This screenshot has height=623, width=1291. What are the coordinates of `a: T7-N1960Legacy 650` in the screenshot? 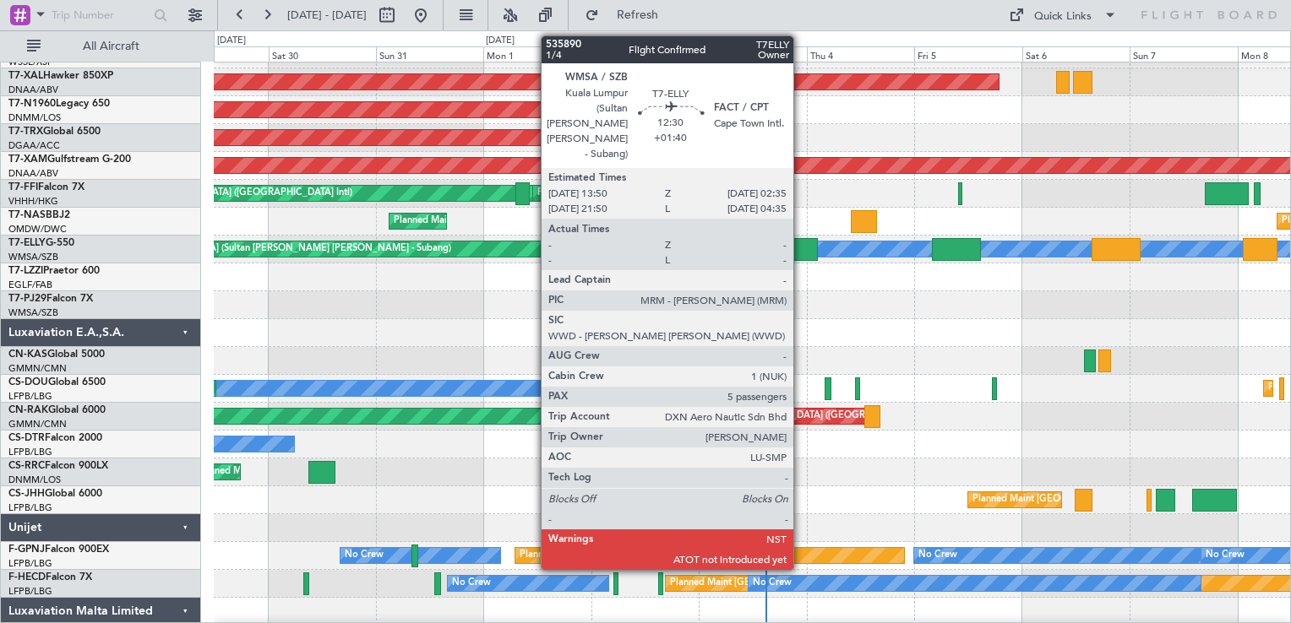 It's located at (59, 104).